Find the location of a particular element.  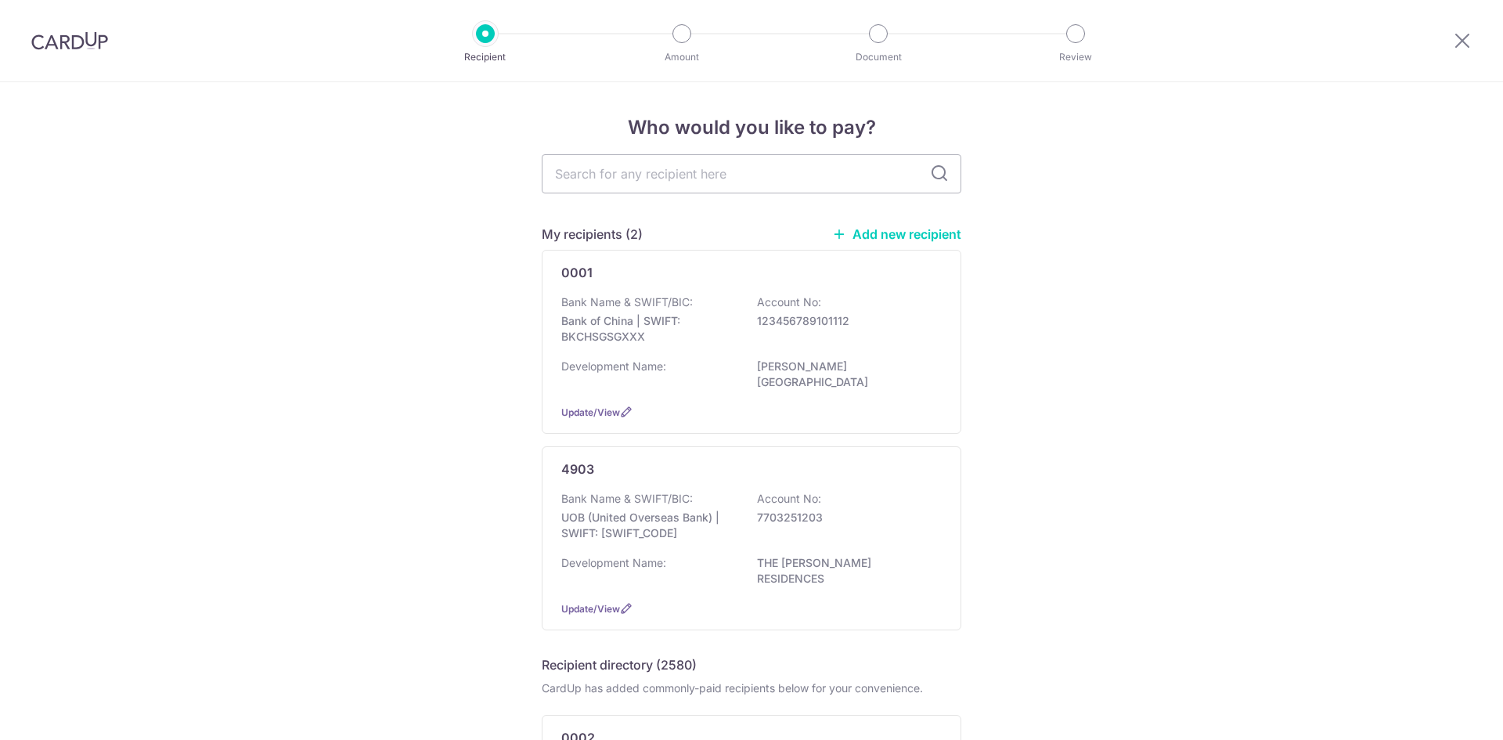

a: Add new recipient is located at coordinates (896, 234).